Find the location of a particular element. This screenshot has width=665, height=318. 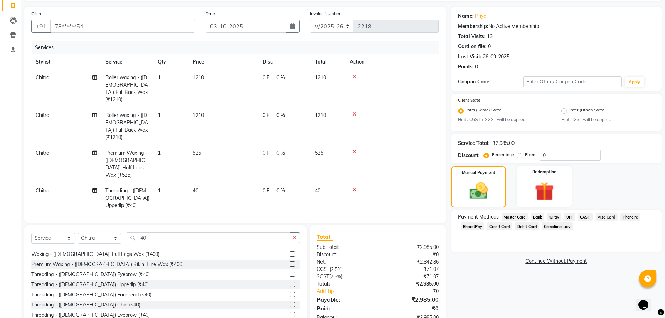

div: Discount: is located at coordinates (345, 255).